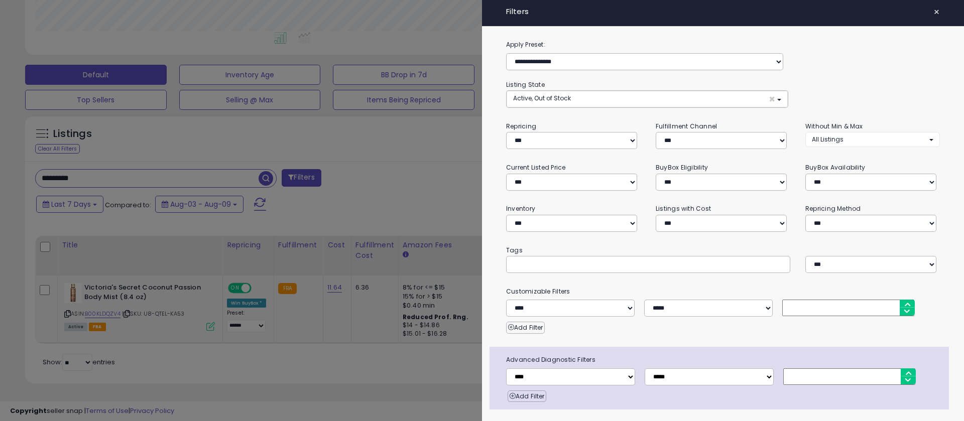 Image resolution: width=964 pixels, height=421 pixels. I want to click on small: Listing State, so click(525, 84).